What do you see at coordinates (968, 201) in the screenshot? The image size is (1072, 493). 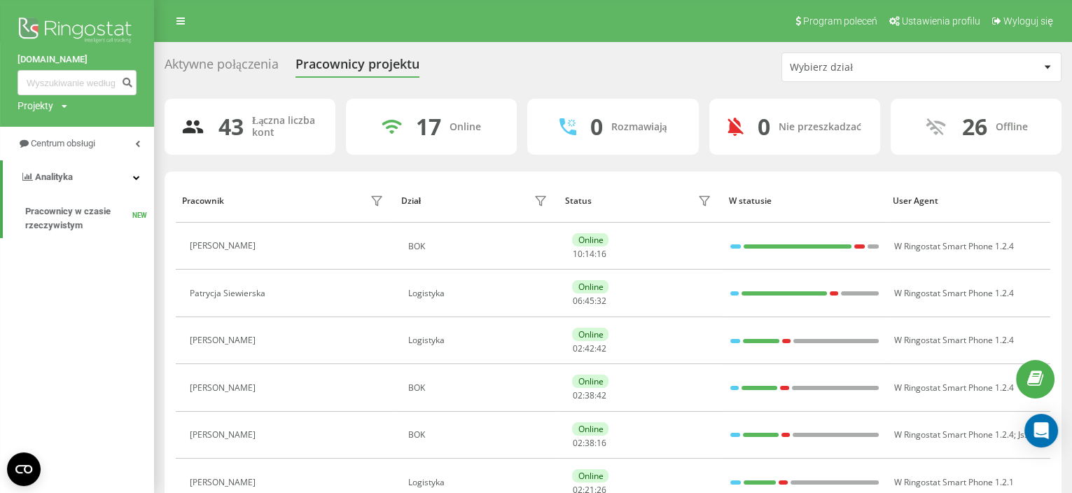 I see `div: User Agent` at bounding box center [968, 201].